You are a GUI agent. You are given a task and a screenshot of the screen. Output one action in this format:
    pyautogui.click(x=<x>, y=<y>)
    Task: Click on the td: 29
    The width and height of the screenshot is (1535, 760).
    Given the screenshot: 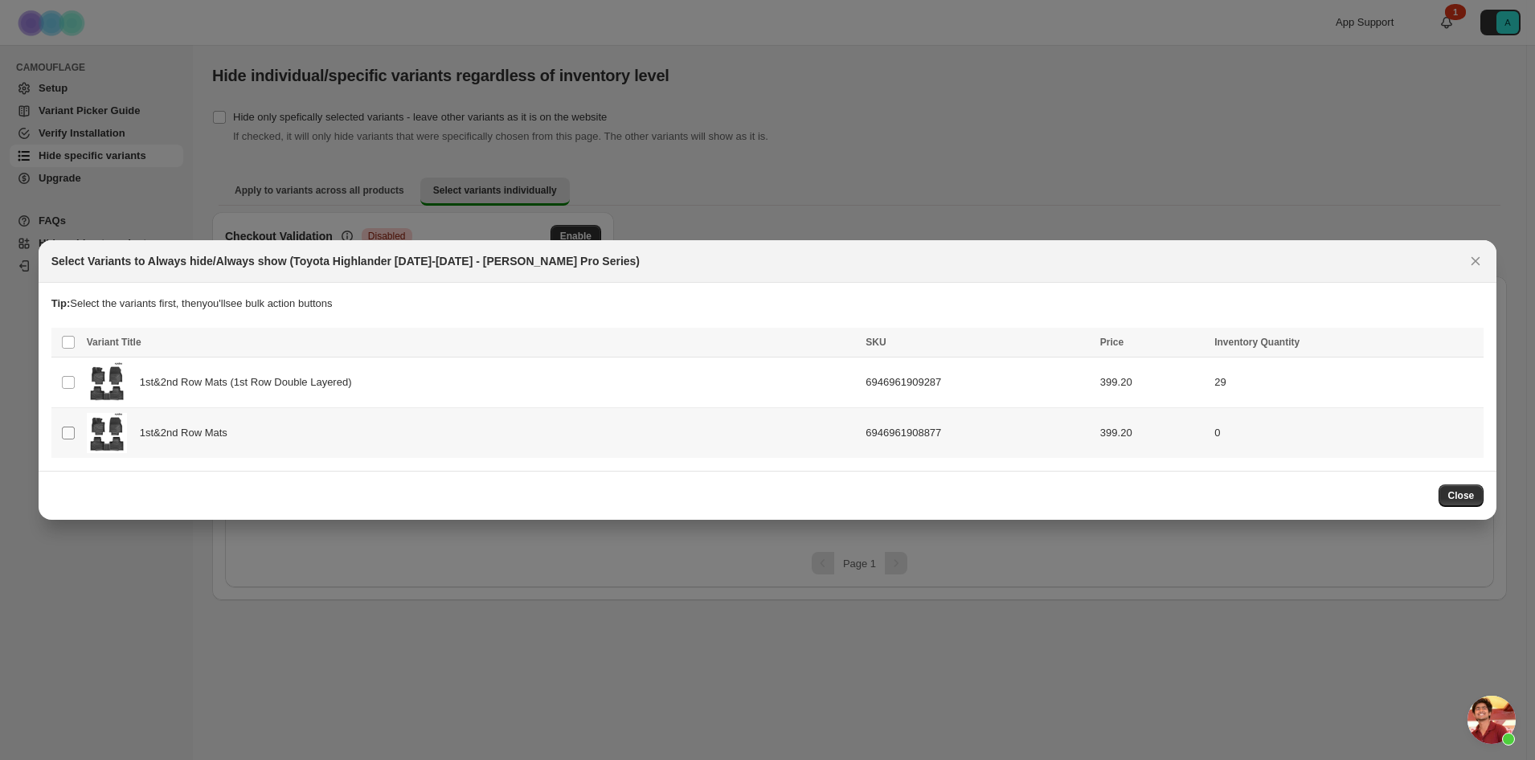 What is the action you would take?
    pyautogui.click(x=1346, y=382)
    